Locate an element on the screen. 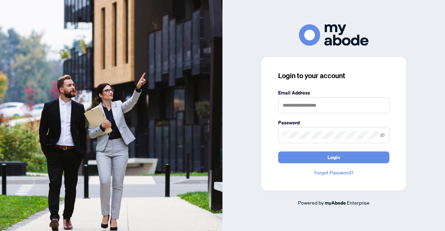 This screenshot has width=445, height=231. span: eye-invisible is located at coordinates (383, 135).